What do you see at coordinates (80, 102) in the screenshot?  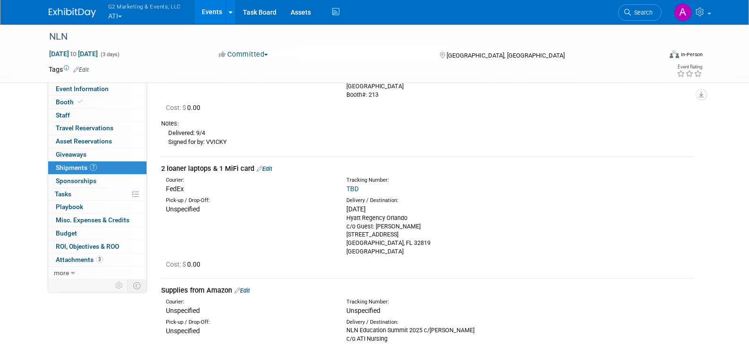 I see `i: Booth reservation complete` at bounding box center [80, 102].